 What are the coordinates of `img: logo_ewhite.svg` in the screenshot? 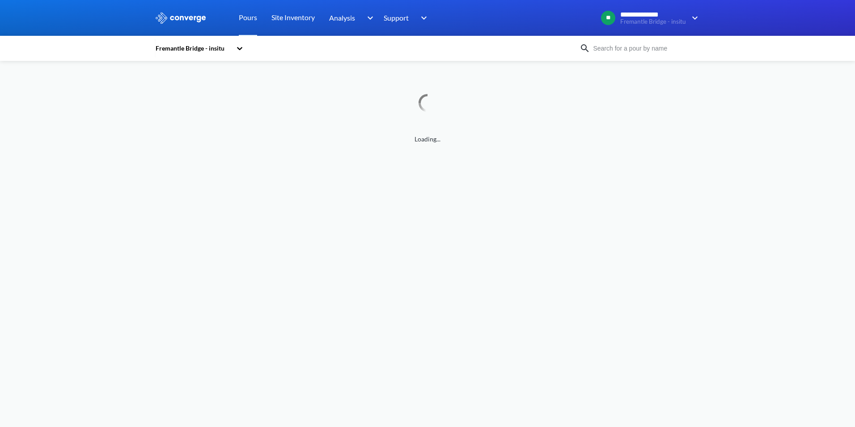 It's located at (181, 18).